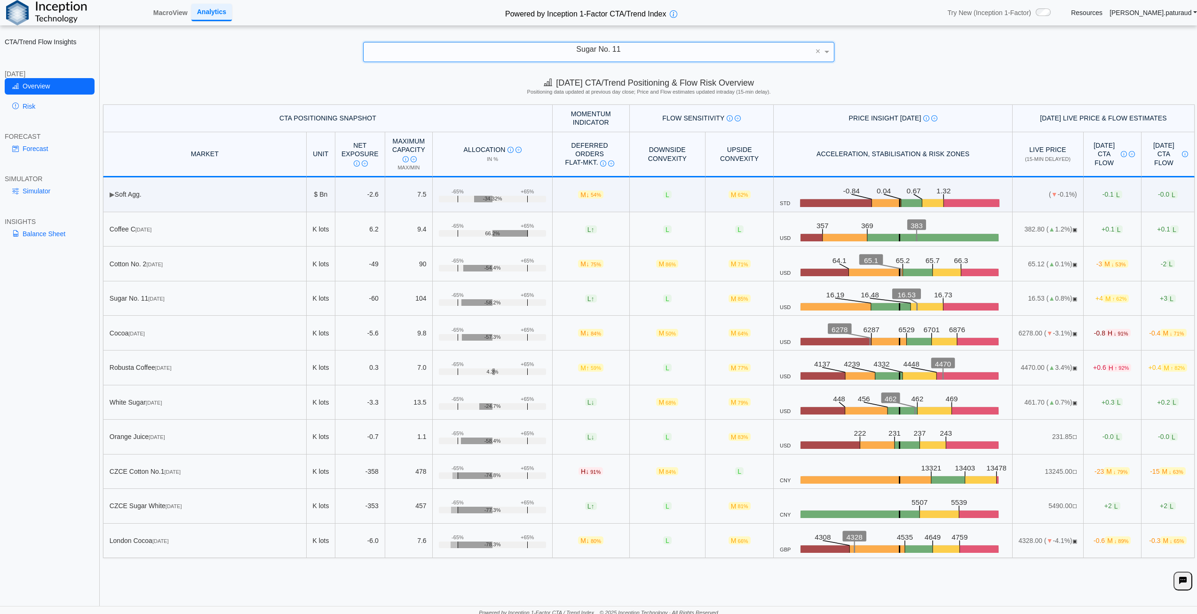 The height and width of the screenshot is (614, 1197). Describe the element at coordinates (409, 506) in the screenshot. I see `td: 457` at that location.